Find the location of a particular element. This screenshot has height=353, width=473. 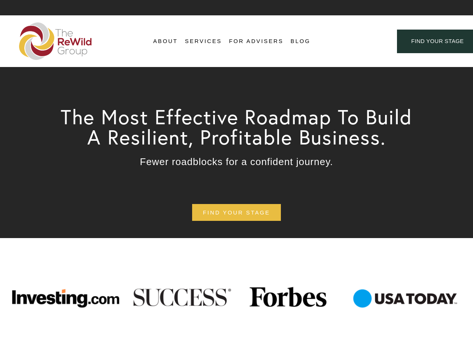

span: About is located at coordinates (165, 41).